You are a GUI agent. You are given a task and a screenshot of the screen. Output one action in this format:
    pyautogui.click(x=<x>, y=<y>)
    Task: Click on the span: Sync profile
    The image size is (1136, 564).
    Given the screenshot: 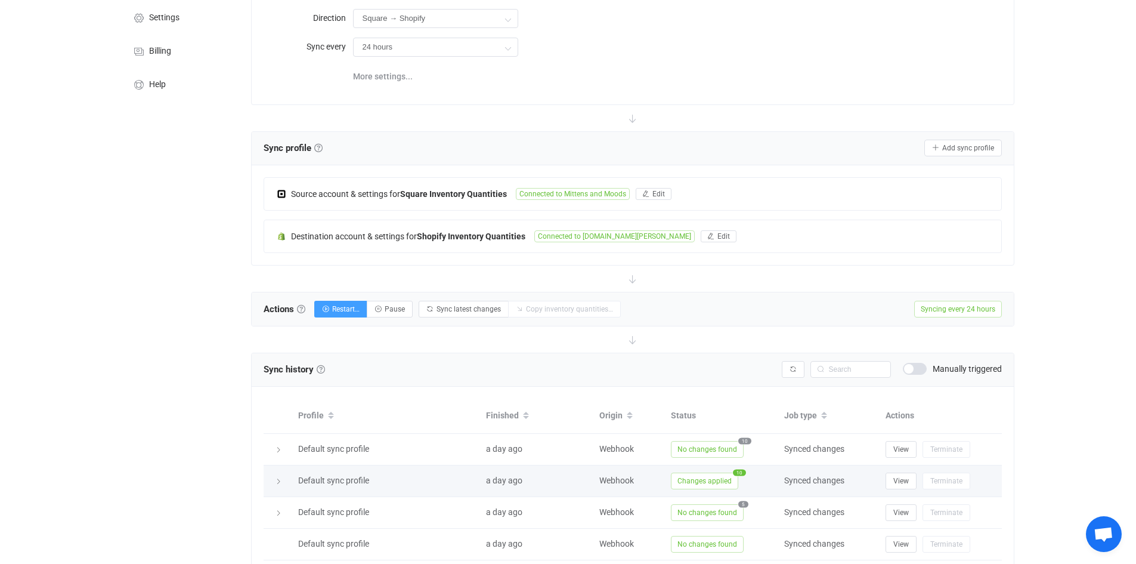 What is the action you would take?
    pyautogui.click(x=293, y=148)
    